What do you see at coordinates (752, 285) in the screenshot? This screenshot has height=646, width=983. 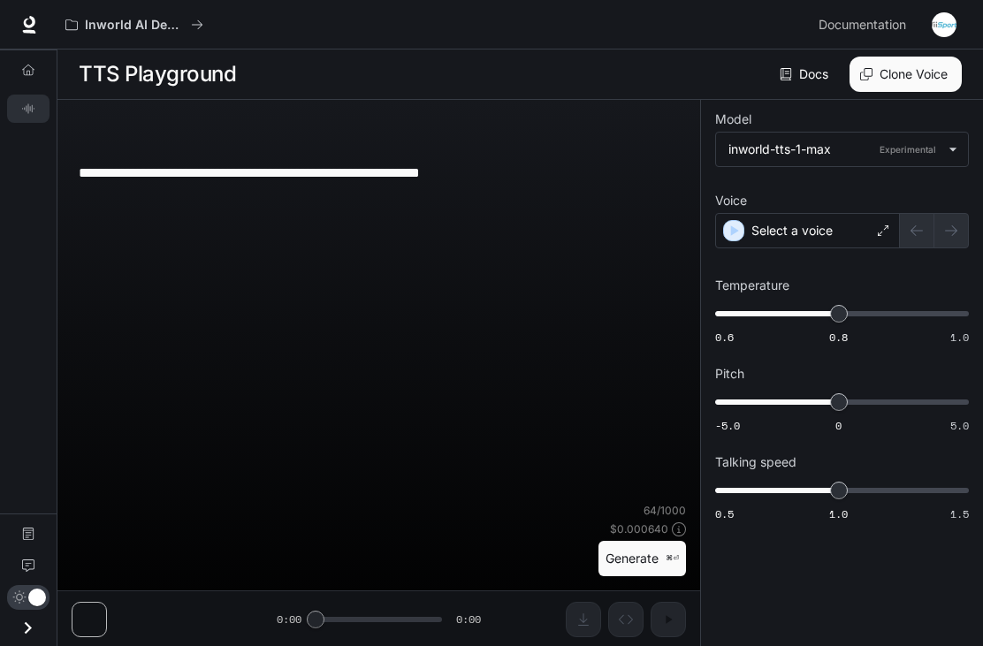 I see `p: Temperature` at bounding box center [752, 285].